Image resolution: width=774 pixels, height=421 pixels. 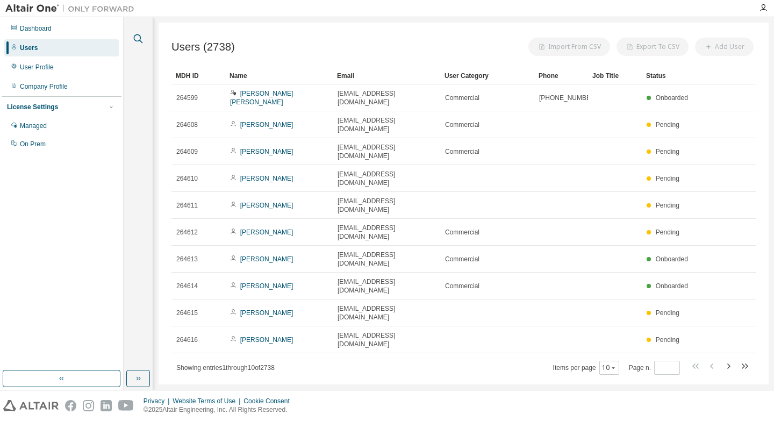 I want to click on span: Items per page, so click(x=586, y=368).